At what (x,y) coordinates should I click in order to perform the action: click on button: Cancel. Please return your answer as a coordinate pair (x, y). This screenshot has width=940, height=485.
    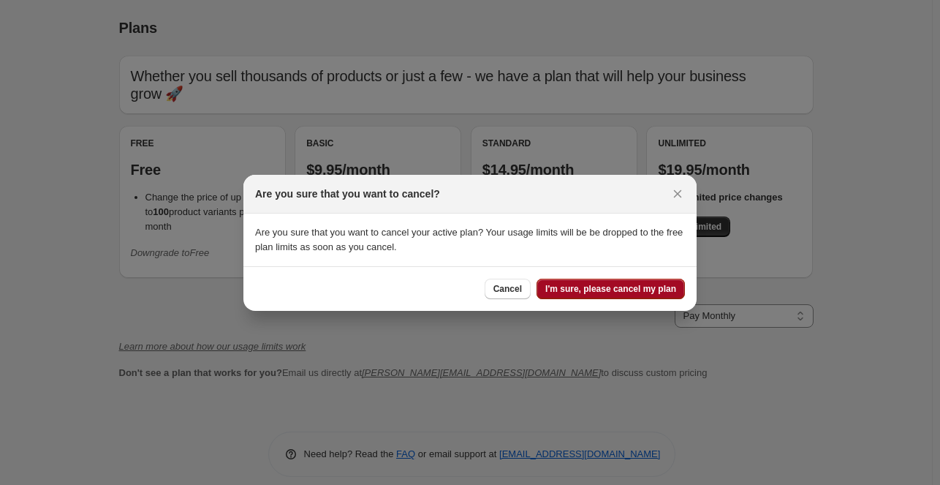
    Looking at the image, I should click on (507, 289).